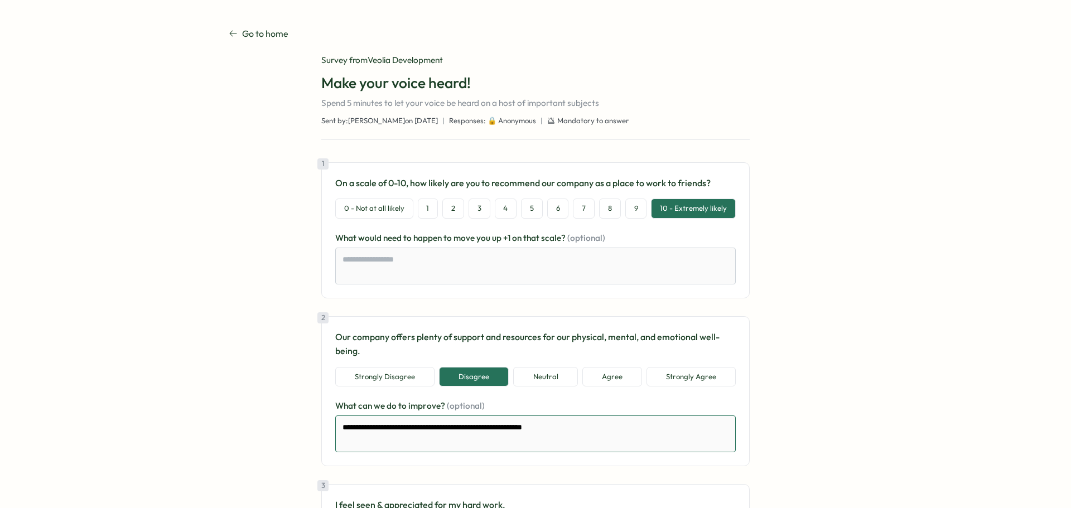 This screenshot has height=508, width=1071. What do you see at coordinates (693, 209) in the screenshot?
I see `button: 10 - Extremely likely` at bounding box center [693, 209].